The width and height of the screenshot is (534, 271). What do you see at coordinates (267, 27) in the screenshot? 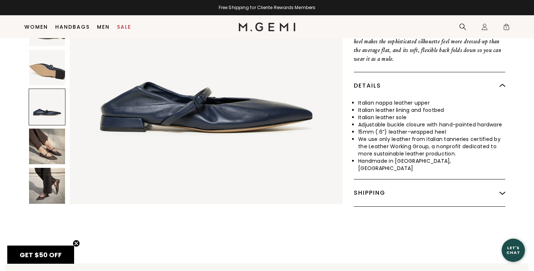
I see `img: M.Gemi` at bounding box center [267, 27].